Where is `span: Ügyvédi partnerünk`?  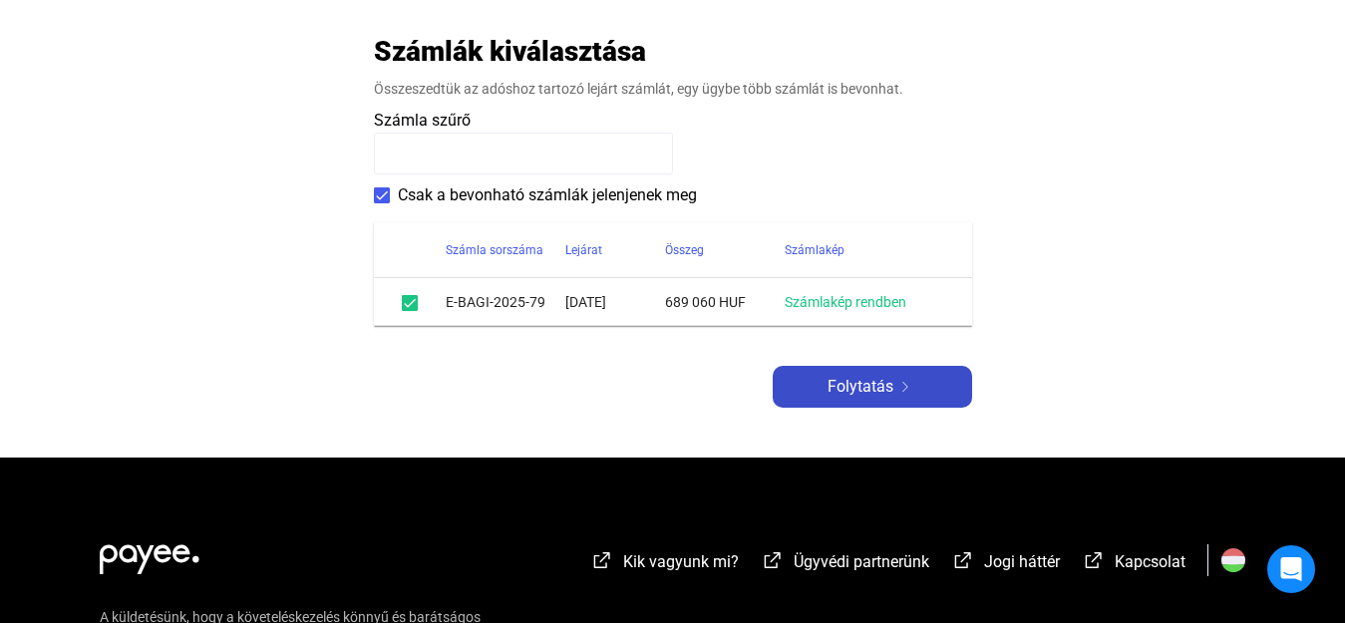 span: Ügyvédi partnerünk is located at coordinates (862, 561).